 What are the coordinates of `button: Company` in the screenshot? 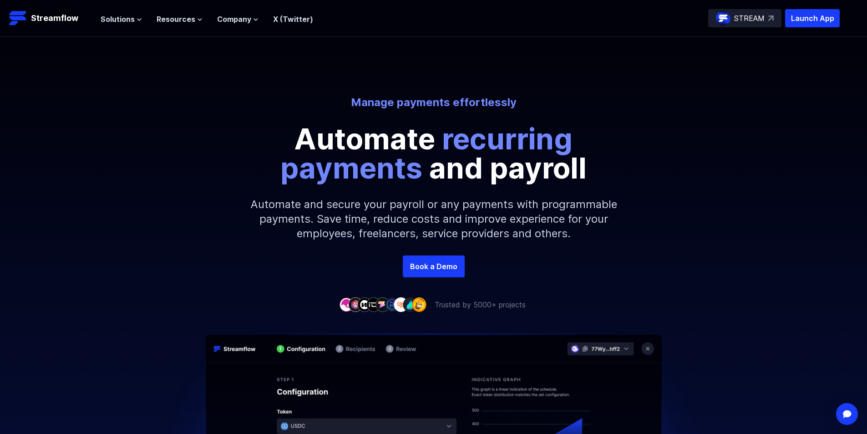 It's located at (238, 19).